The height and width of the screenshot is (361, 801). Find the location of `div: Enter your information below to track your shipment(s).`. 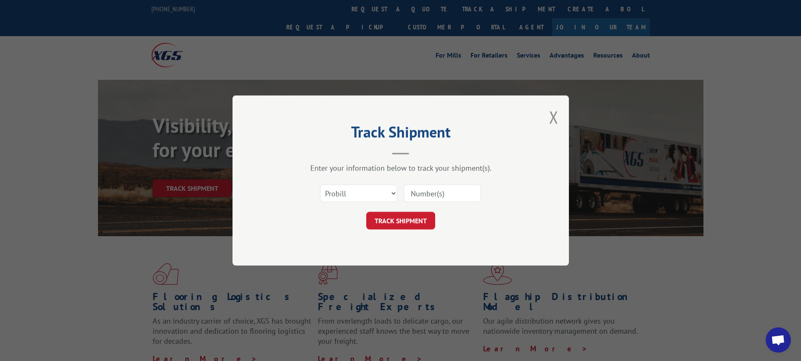

div: Enter your information below to track your shipment(s). is located at coordinates (401, 168).